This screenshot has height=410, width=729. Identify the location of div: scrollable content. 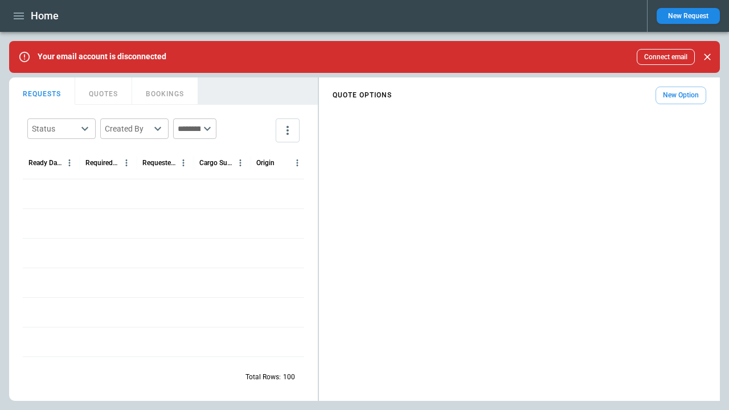
(519, 95).